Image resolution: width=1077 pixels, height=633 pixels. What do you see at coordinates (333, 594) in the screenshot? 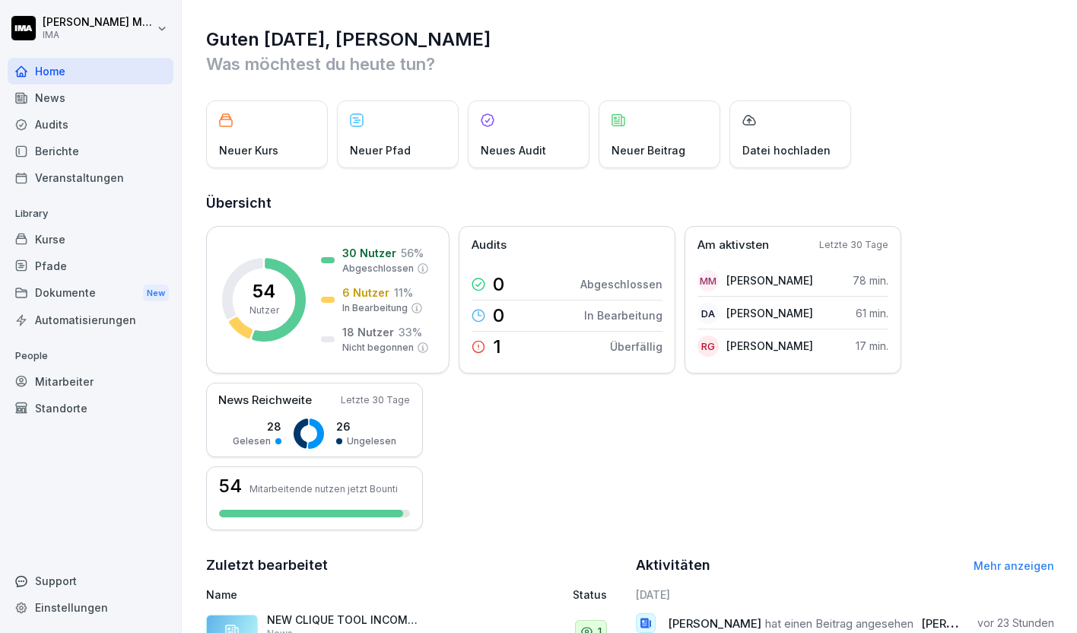
I see `p: Name` at bounding box center [333, 594].